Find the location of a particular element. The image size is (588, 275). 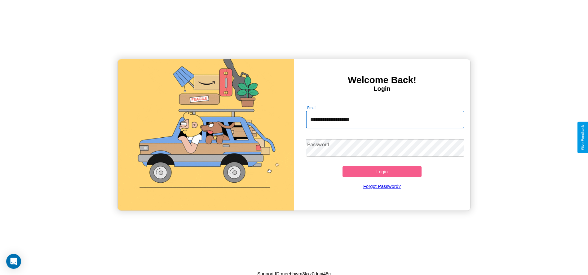

div: Give Feedback is located at coordinates (583, 137).